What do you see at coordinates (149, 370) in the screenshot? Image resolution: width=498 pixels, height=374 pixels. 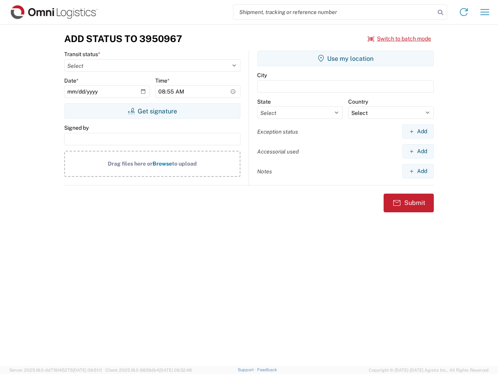 I see `span: Client: 2025.18.0-9839db4` at bounding box center [149, 370].